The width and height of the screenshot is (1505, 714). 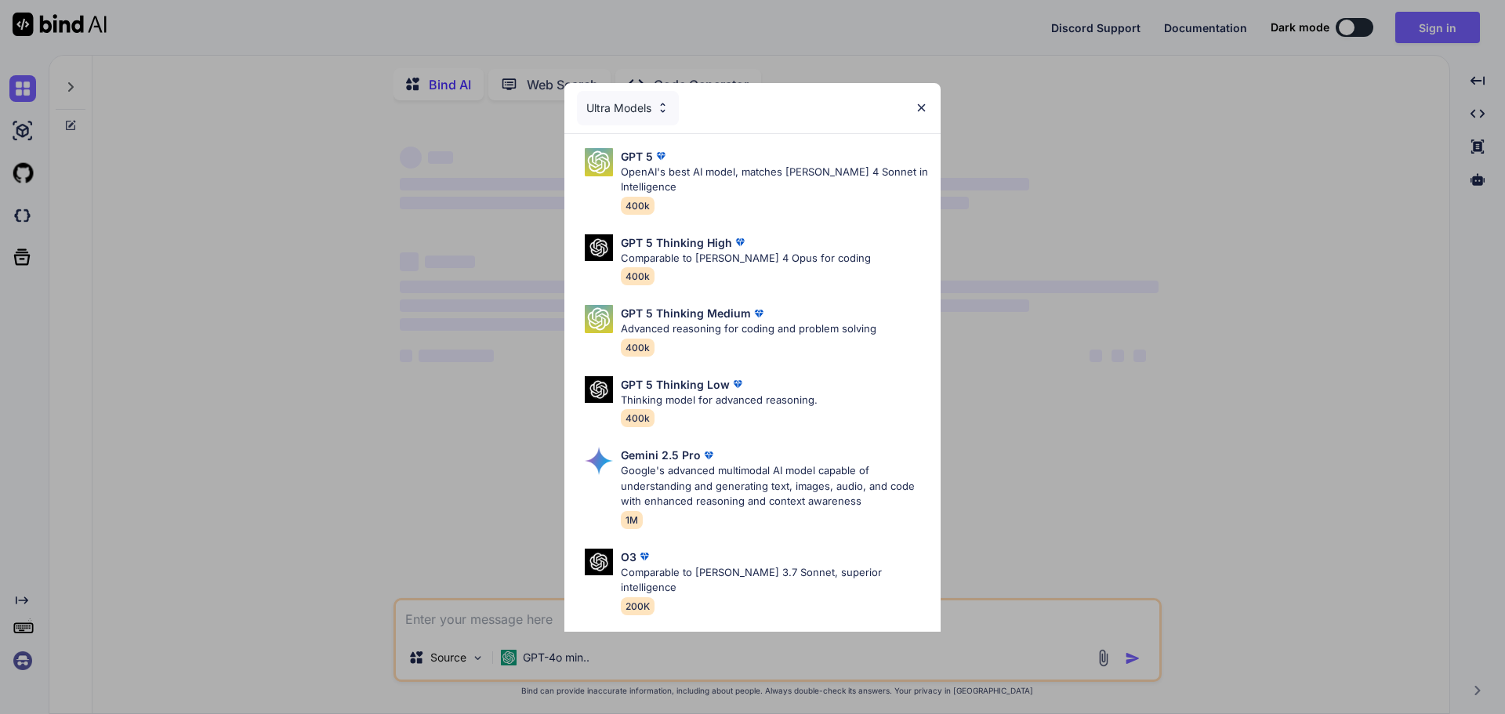 I want to click on p: GPT 5, so click(x=636, y=156).